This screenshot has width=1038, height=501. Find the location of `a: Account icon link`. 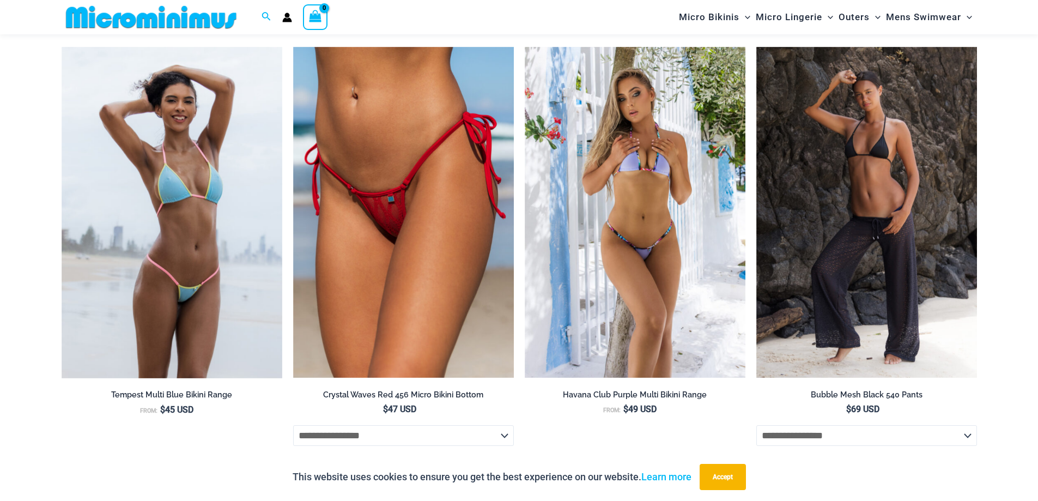

a: Account icon link is located at coordinates (287, 17).